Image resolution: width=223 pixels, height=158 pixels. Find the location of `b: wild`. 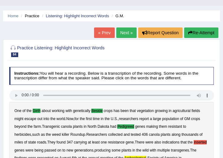

b: wild is located at coordinates (146, 150).